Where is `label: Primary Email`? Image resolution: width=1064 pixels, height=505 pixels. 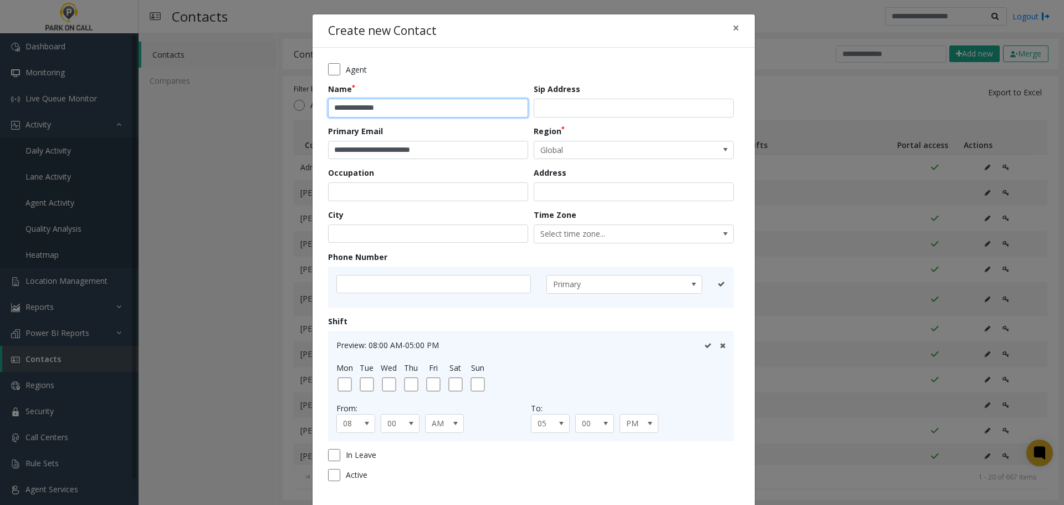 label: Primary Email is located at coordinates (355, 131).